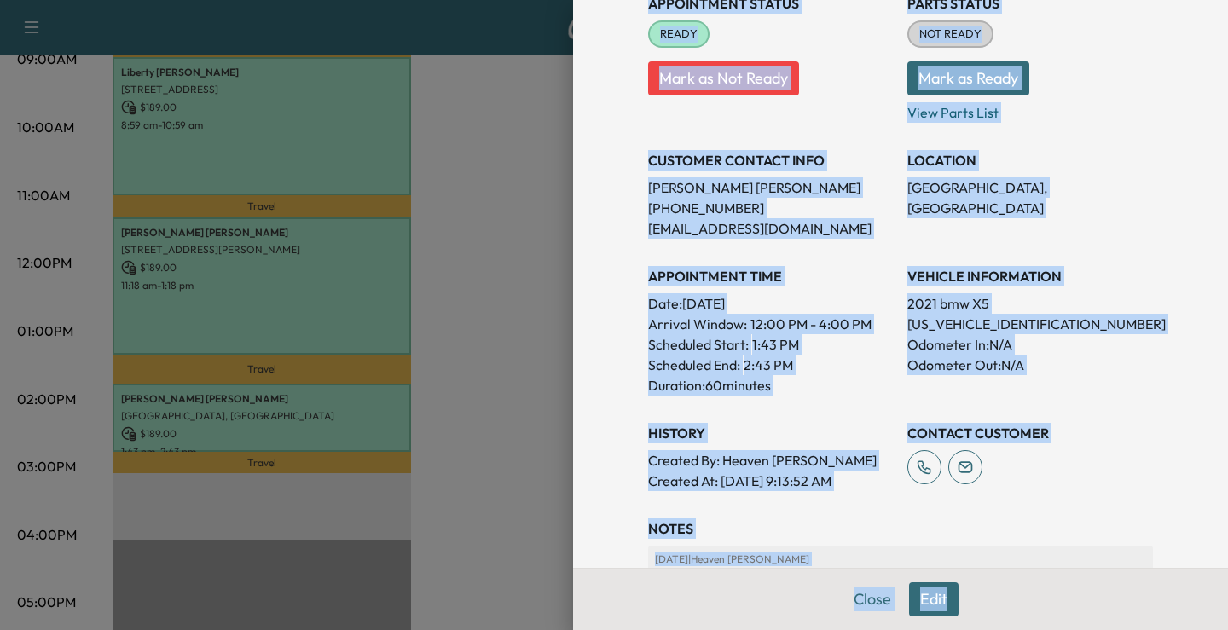  What do you see at coordinates (1031, 160) in the screenshot?
I see `h3: LOCATION` at bounding box center [1031, 160].